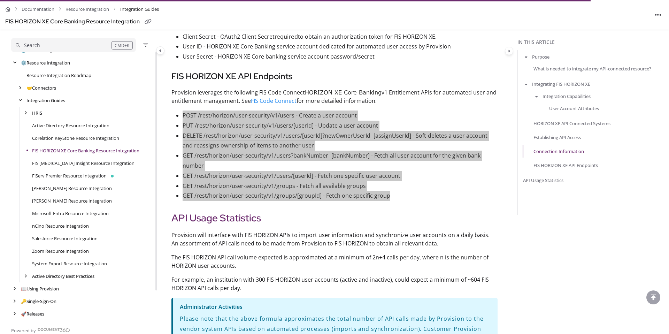 This screenshot has width=669, height=334. What do you see at coordinates (340, 37) in the screenshot?
I see `p: Client Secret - OAuth2 Client Secret to obtain an authorization token for FIS HORIZON XE.` at bounding box center [340, 37].